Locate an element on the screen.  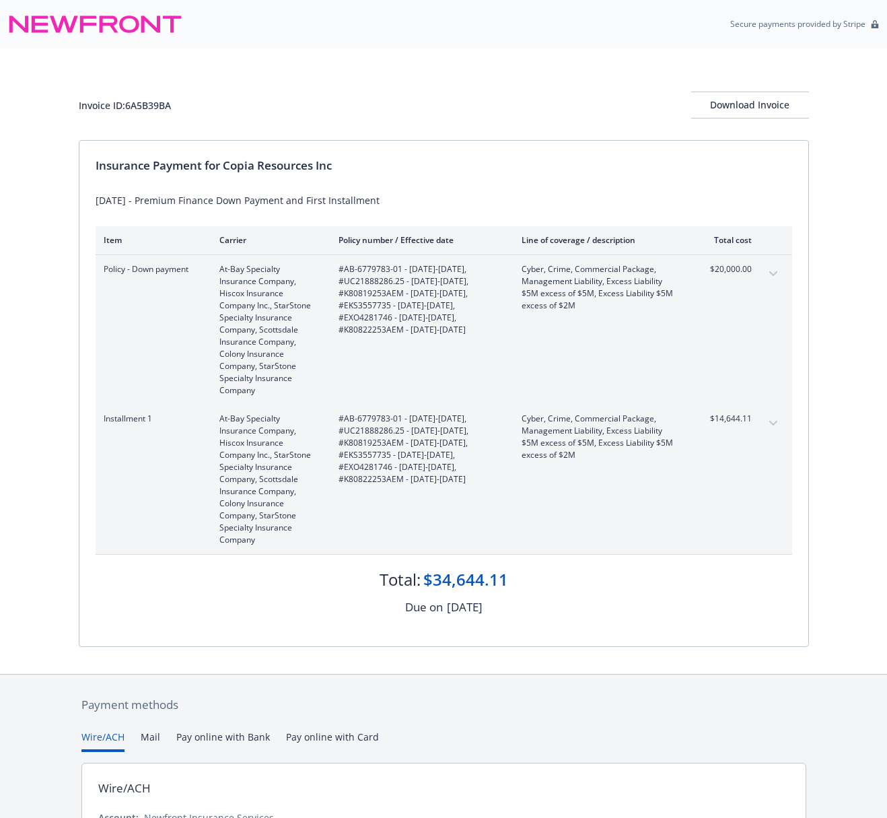
div: Payment methods is located at coordinates (444, 705).